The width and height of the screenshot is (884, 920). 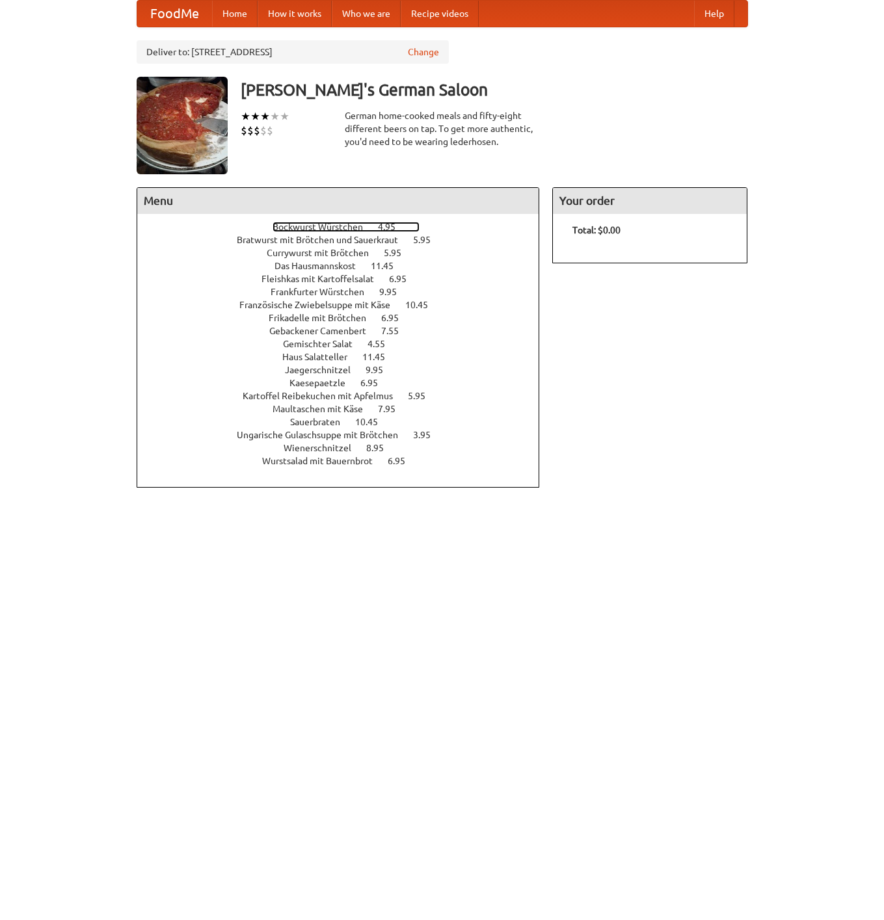 I want to click on a: Currywurst mit Brötchen 5.95, so click(x=346, y=253).